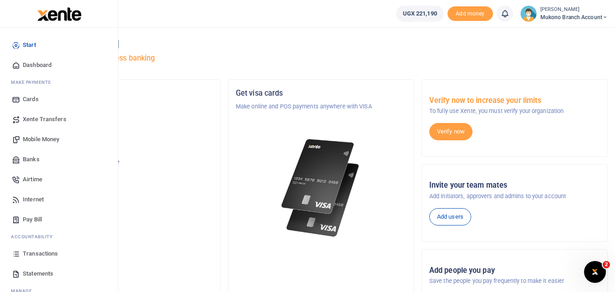 The image size is (615, 292). What do you see at coordinates (32, 219) in the screenshot?
I see `span: Pay Bill` at bounding box center [32, 219].